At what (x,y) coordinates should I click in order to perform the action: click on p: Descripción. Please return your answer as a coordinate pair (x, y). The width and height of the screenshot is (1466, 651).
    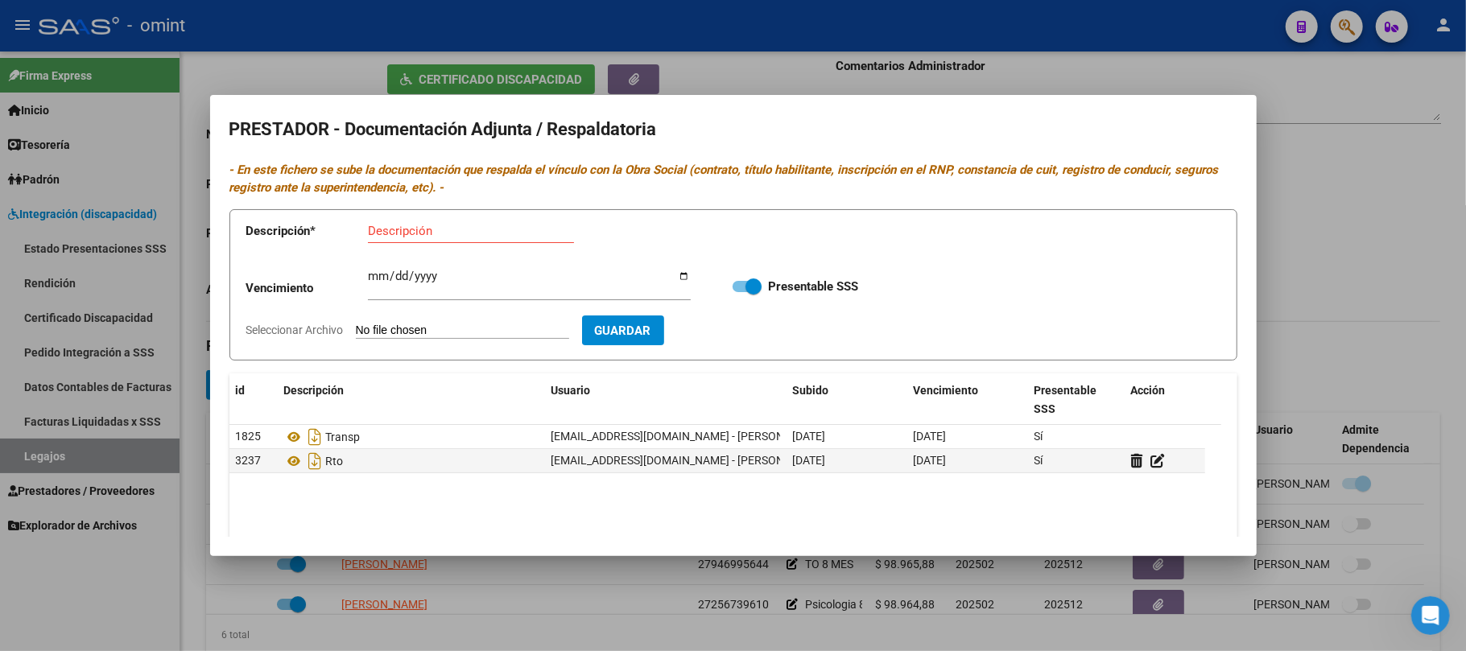
    Looking at the image, I should click on (307, 231).